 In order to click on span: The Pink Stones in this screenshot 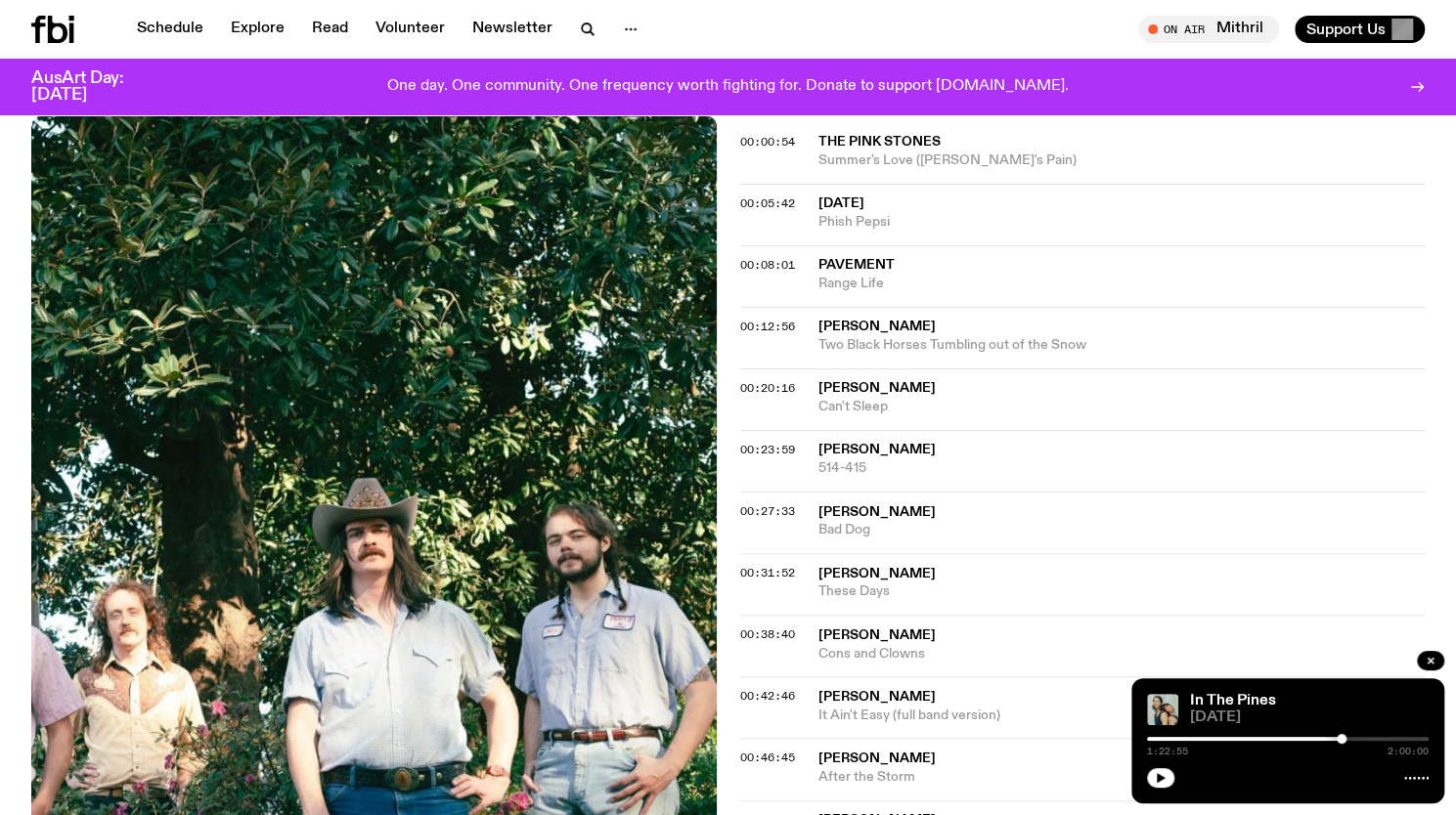, I will do `click(879, 142)`.